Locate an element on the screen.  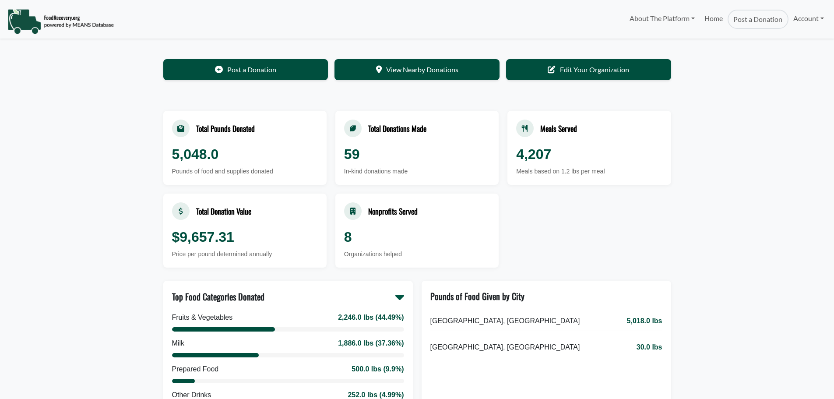
div: 8 is located at coordinates (417, 237).